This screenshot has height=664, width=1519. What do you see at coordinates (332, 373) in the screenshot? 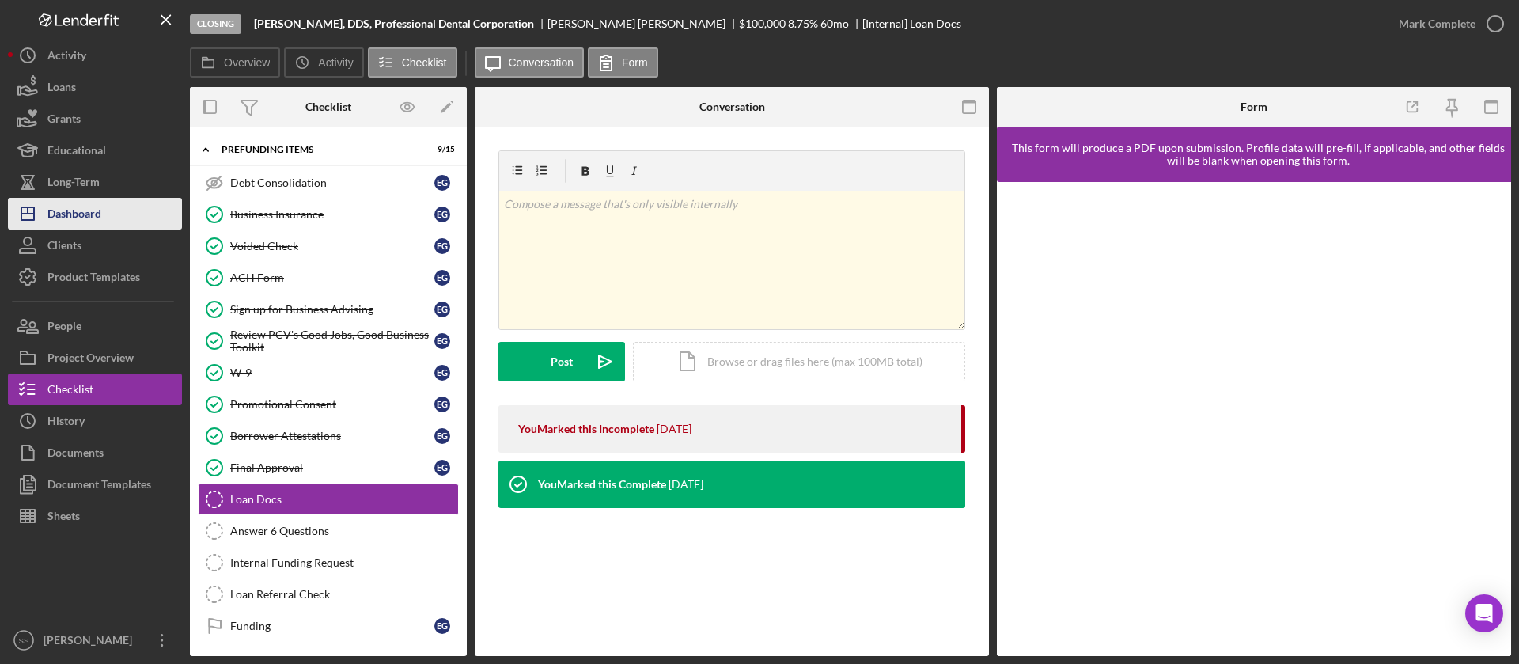
I see `div: W-9` at bounding box center [332, 373].